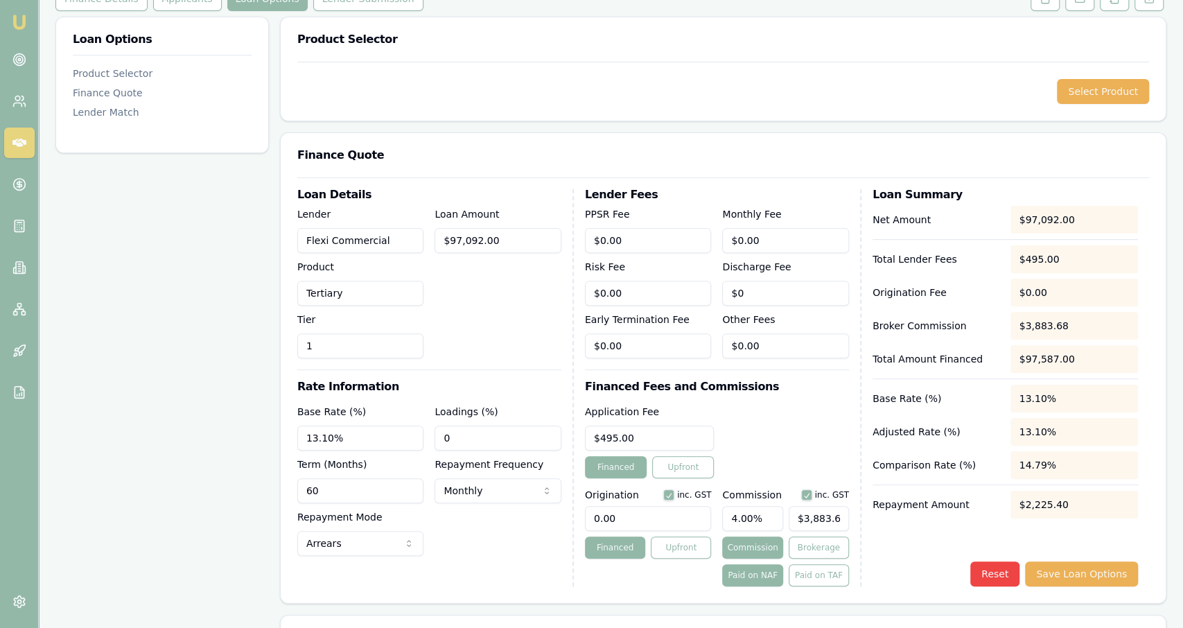 This screenshot has height=628, width=1183. What do you see at coordinates (605, 267) in the screenshot?
I see `label: Risk Fee` at bounding box center [605, 267].